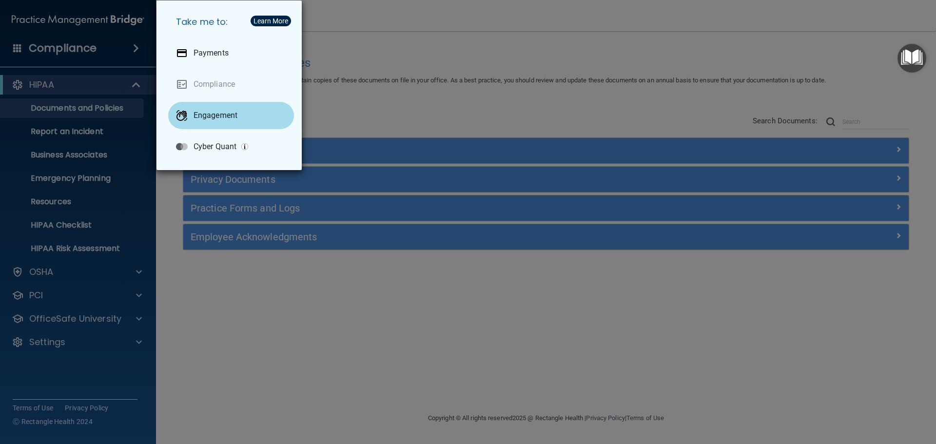 This screenshot has width=936, height=444. I want to click on button: Learn More, so click(271, 21).